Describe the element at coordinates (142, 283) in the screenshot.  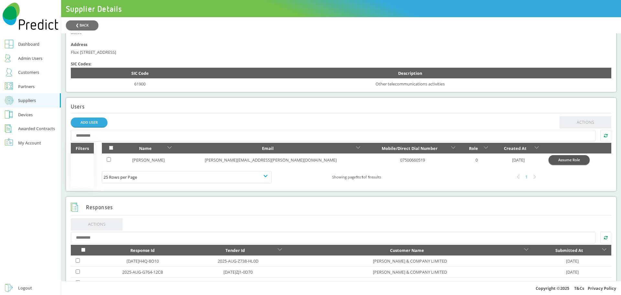
I see `a: 2025-AUG-O4F3-X742` at that location.